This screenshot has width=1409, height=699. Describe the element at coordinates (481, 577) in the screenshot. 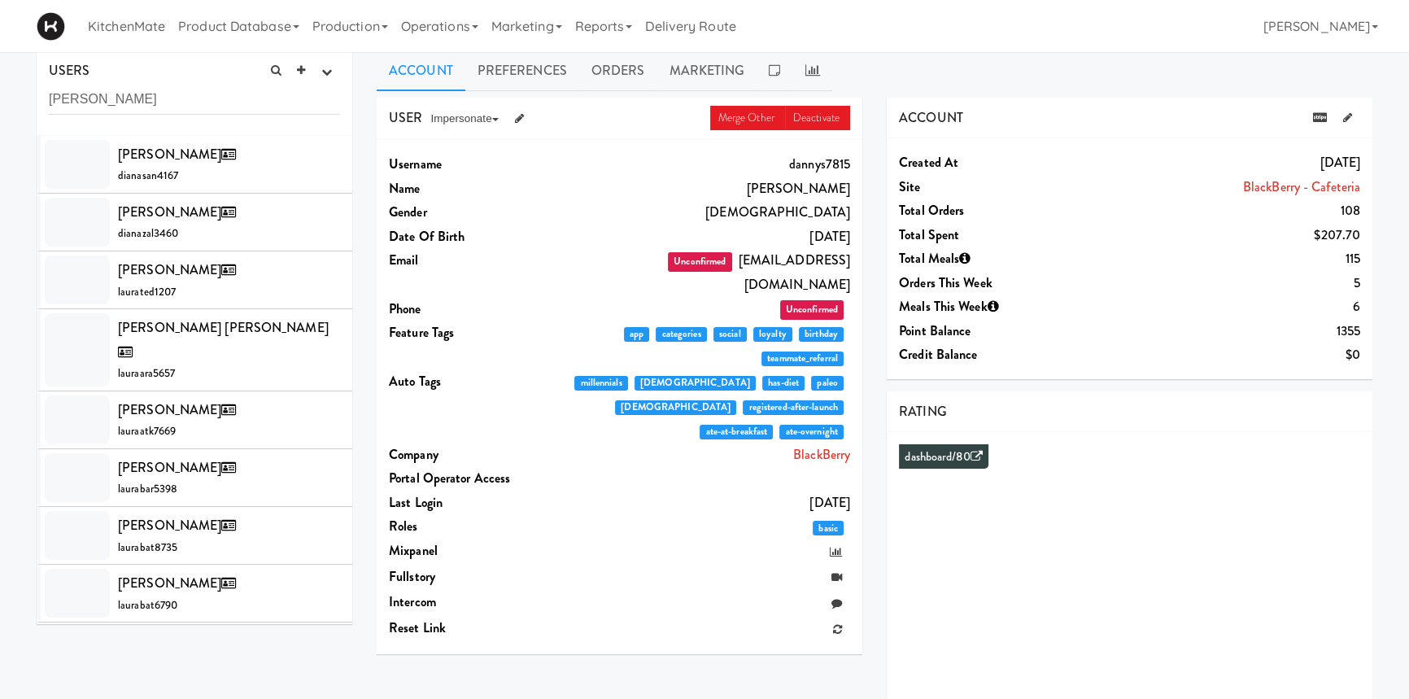

I see `dt: Fullstory` at that location.